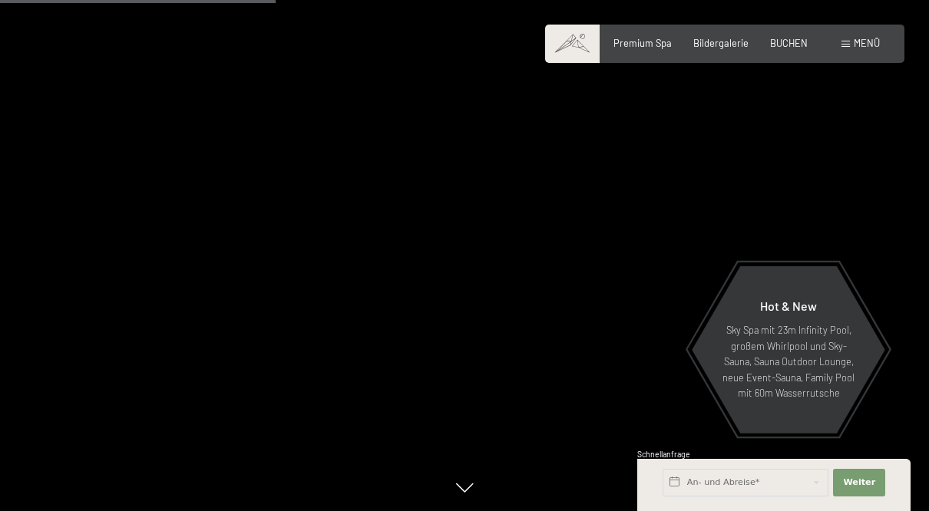 Image resolution: width=929 pixels, height=511 pixels. What do you see at coordinates (867, 43) in the screenshot?
I see `span: Menü` at bounding box center [867, 43].